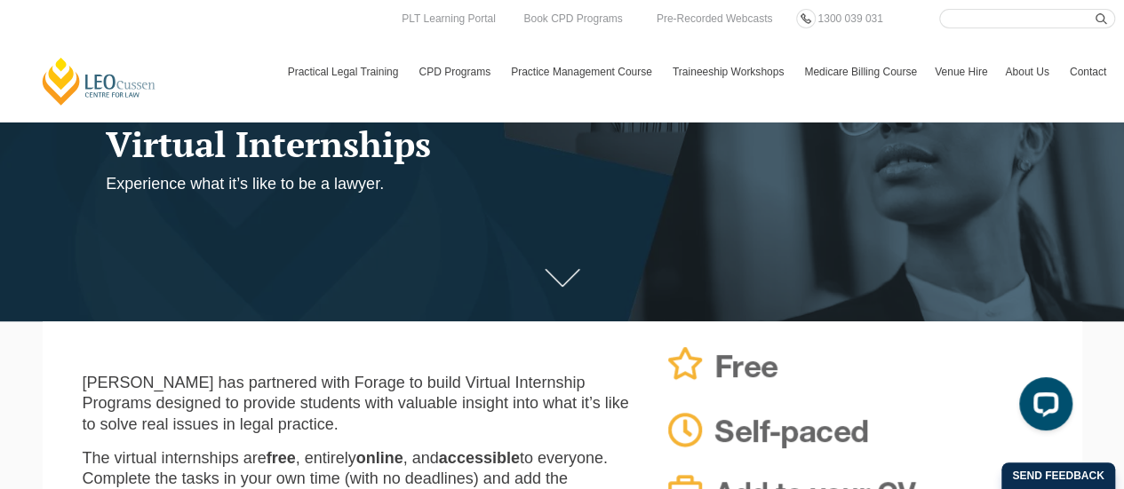  What do you see at coordinates (425, 144) in the screenshot?
I see `h1: Virtual Internships` at bounding box center [425, 144].